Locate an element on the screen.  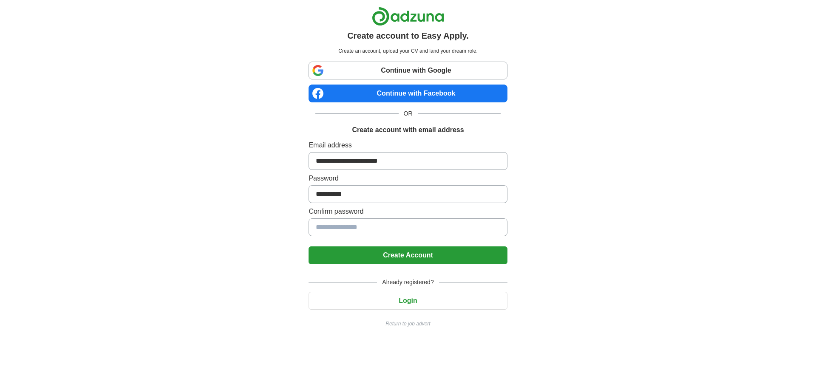
button: Create Account is located at coordinates (408, 255).